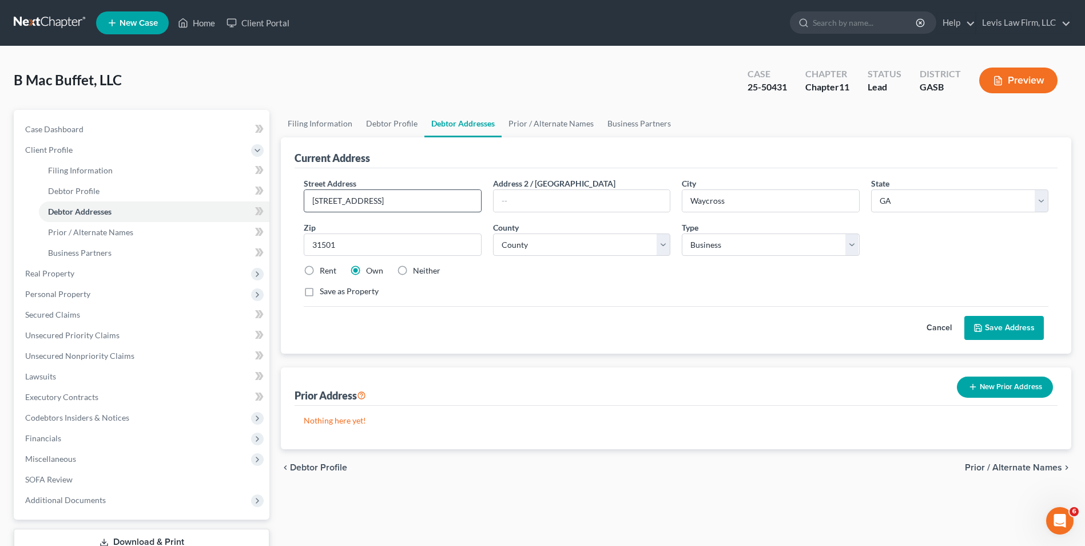 The image size is (1085, 546). I want to click on span: Real Property, so click(50, 273).